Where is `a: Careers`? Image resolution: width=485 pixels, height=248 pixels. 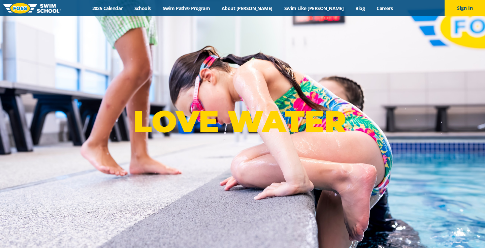 a: Careers is located at coordinates (384, 8).